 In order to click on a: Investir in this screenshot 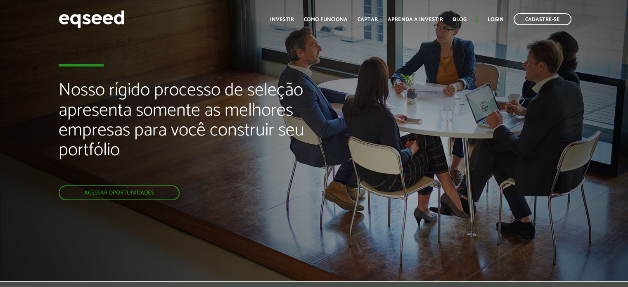, I will do `click(282, 19)`.